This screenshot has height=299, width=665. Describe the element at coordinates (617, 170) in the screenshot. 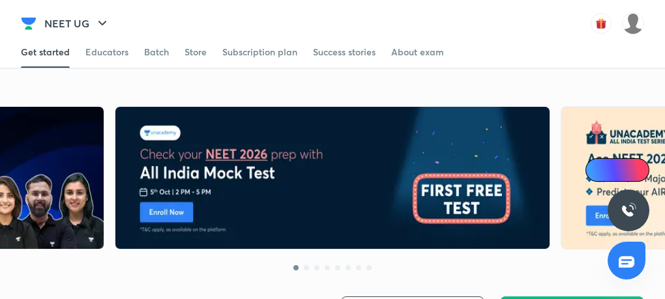

I see `a: Ai Doubts` at that location.